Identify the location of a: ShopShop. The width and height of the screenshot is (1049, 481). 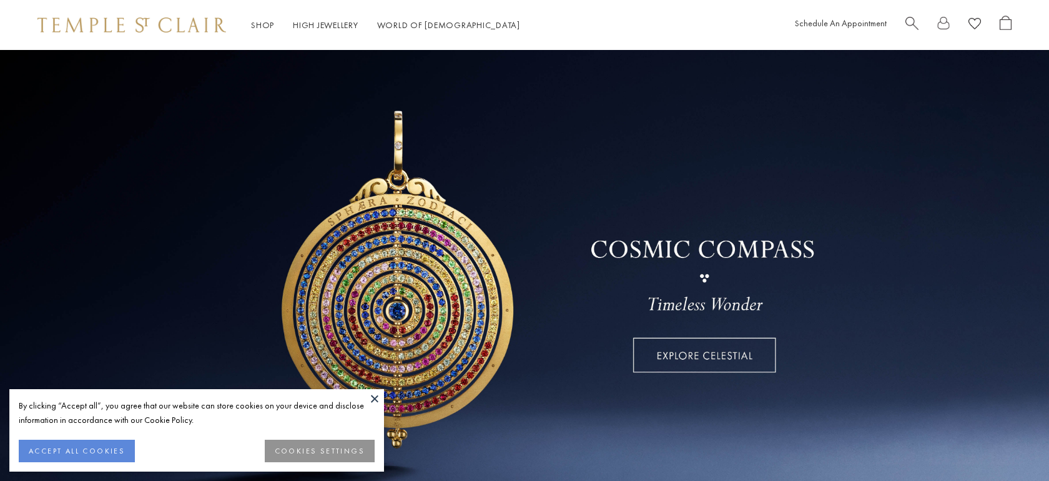
(262, 25).